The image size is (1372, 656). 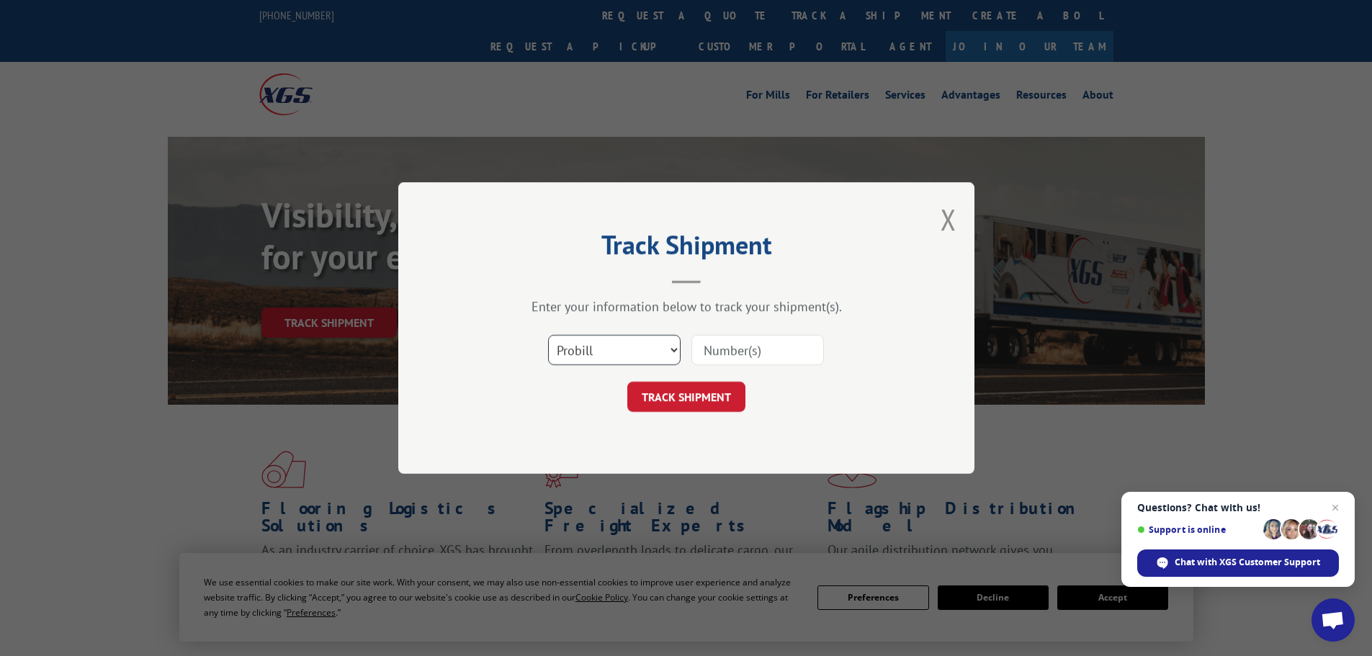 What do you see at coordinates (686, 248) in the screenshot?
I see `h2: Track Shipment` at bounding box center [686, 248].